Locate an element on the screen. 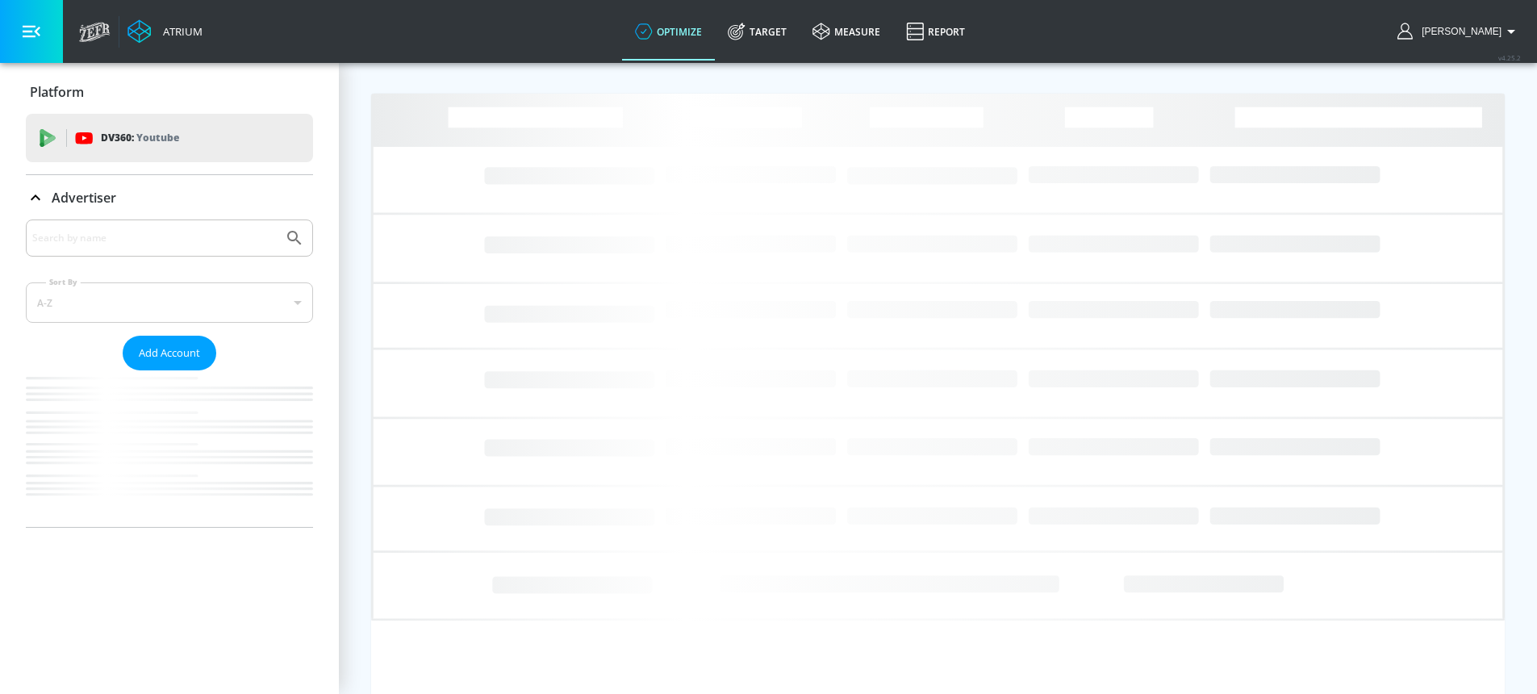 The image size is (1537, 694). div: DV360: Youtube is located at coordinates (169, 138).